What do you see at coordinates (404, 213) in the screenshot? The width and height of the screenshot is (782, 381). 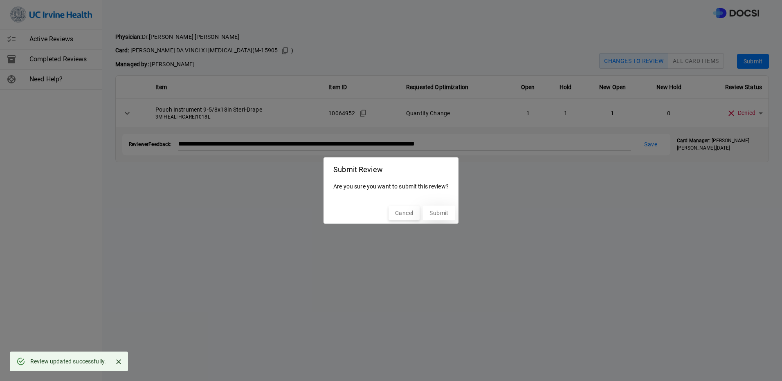 I see `button: Cancel` at bounding box center [404, 213].